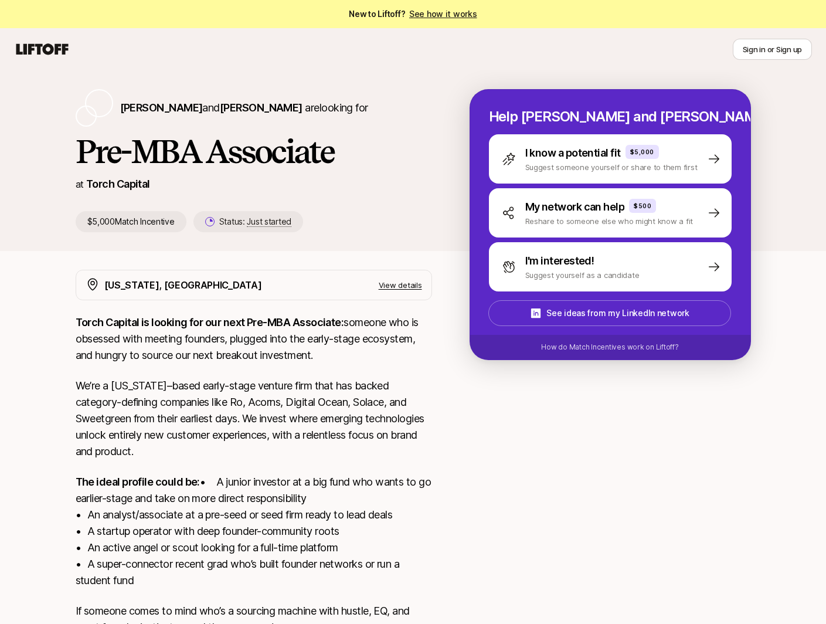  What do you see at coordinates (269, 222) in the screenshot?
I see `span: Just started` at bounding box center [269, 222].